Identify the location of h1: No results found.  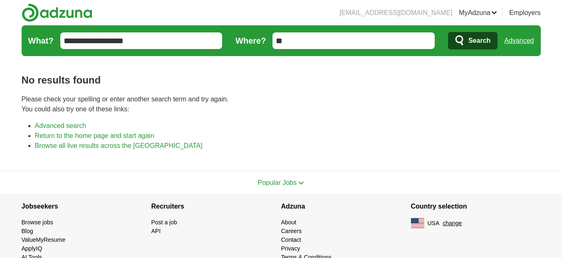
(281, 80).